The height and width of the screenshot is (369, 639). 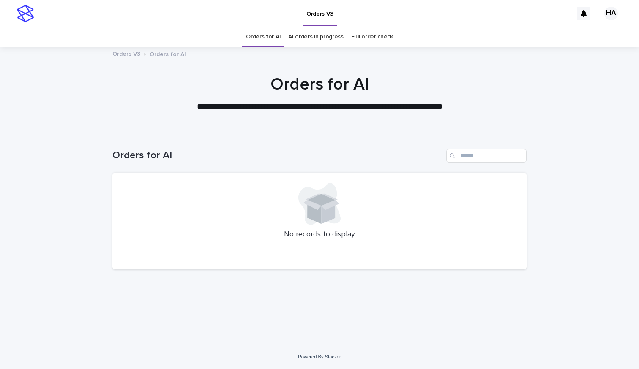 What do you see at coordinates (126, 53) in the screenshot?
I see `a: Orders V3` at bounding box center [126, 53].